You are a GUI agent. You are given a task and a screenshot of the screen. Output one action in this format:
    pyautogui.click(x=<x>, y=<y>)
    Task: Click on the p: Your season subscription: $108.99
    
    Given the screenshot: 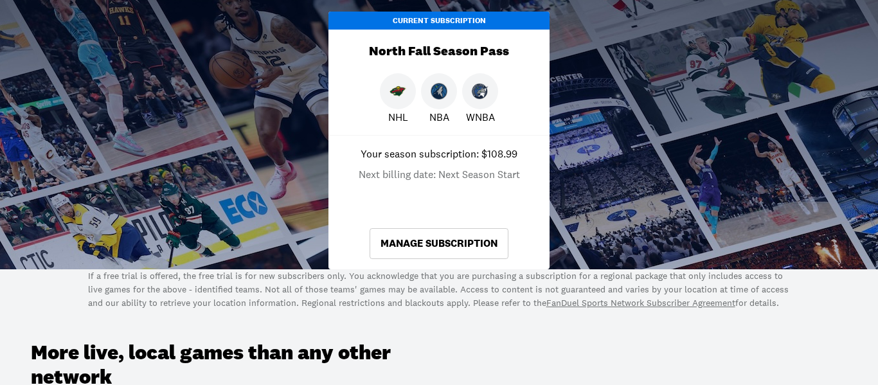 What is the action you would take?
    pyautogui.click(x=439, y=154)
    